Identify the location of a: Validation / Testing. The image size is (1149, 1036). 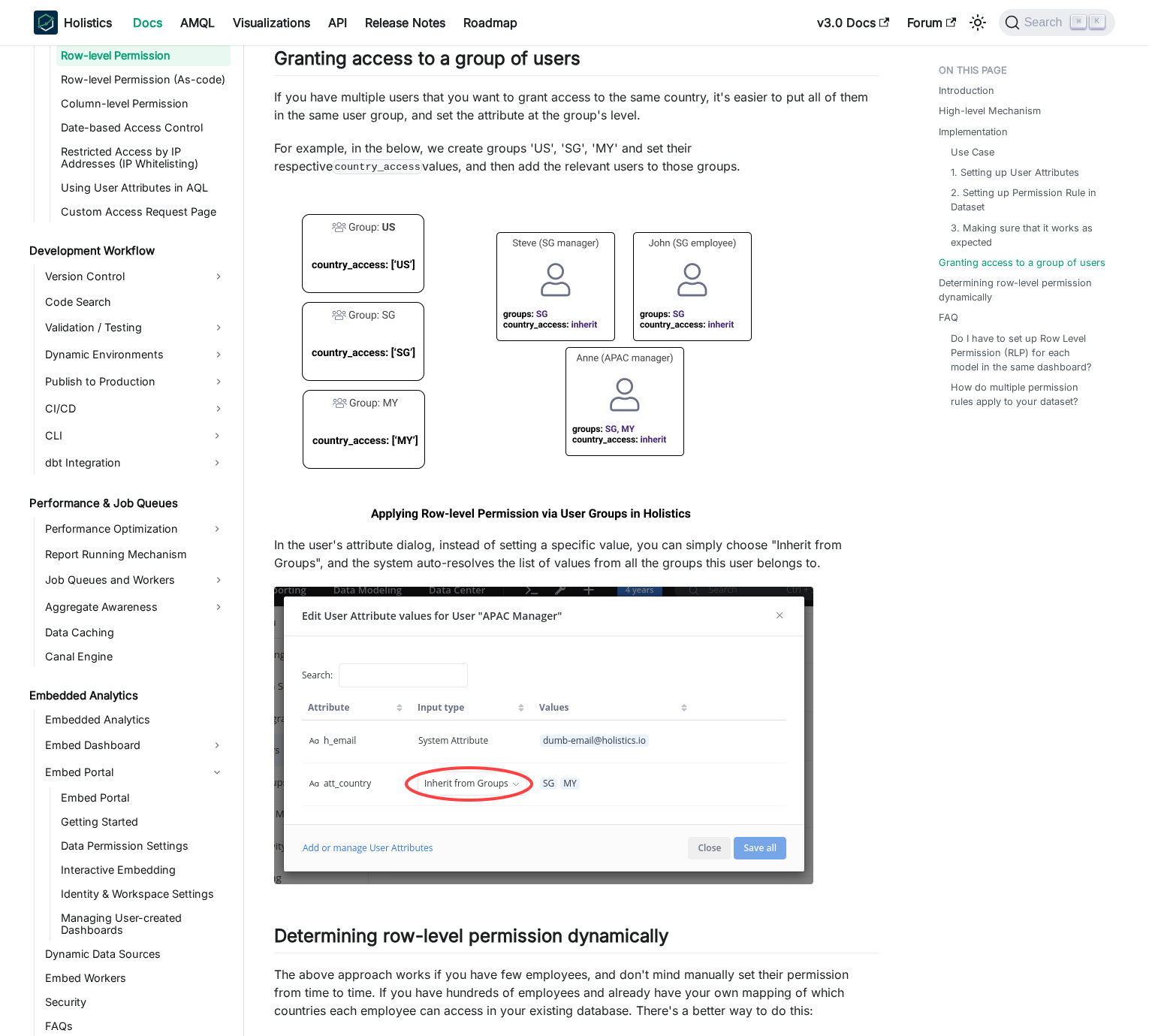
(135, 328).